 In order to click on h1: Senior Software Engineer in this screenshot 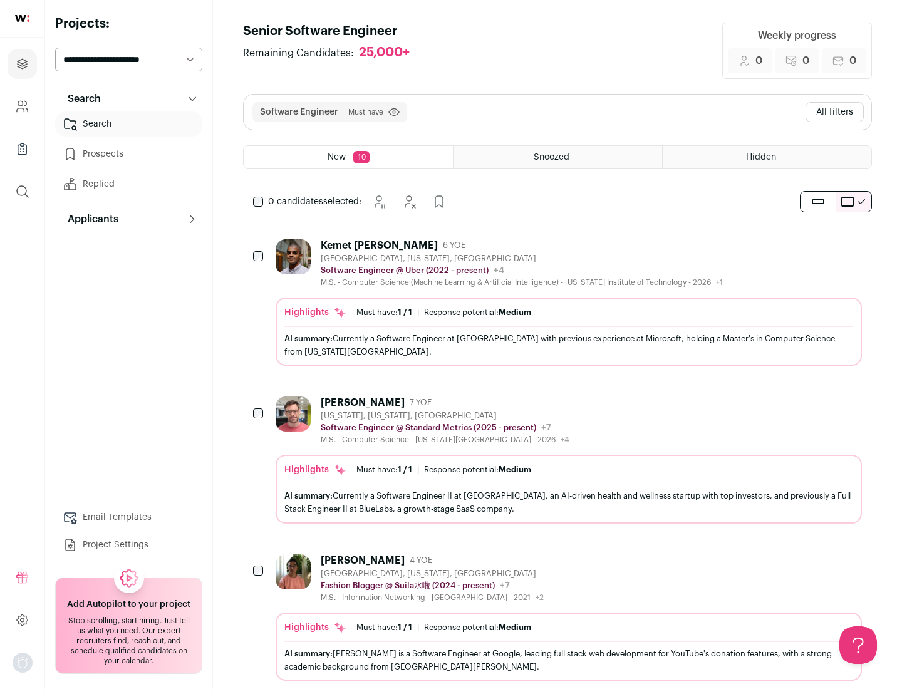, I will do `click(333, 31)`.